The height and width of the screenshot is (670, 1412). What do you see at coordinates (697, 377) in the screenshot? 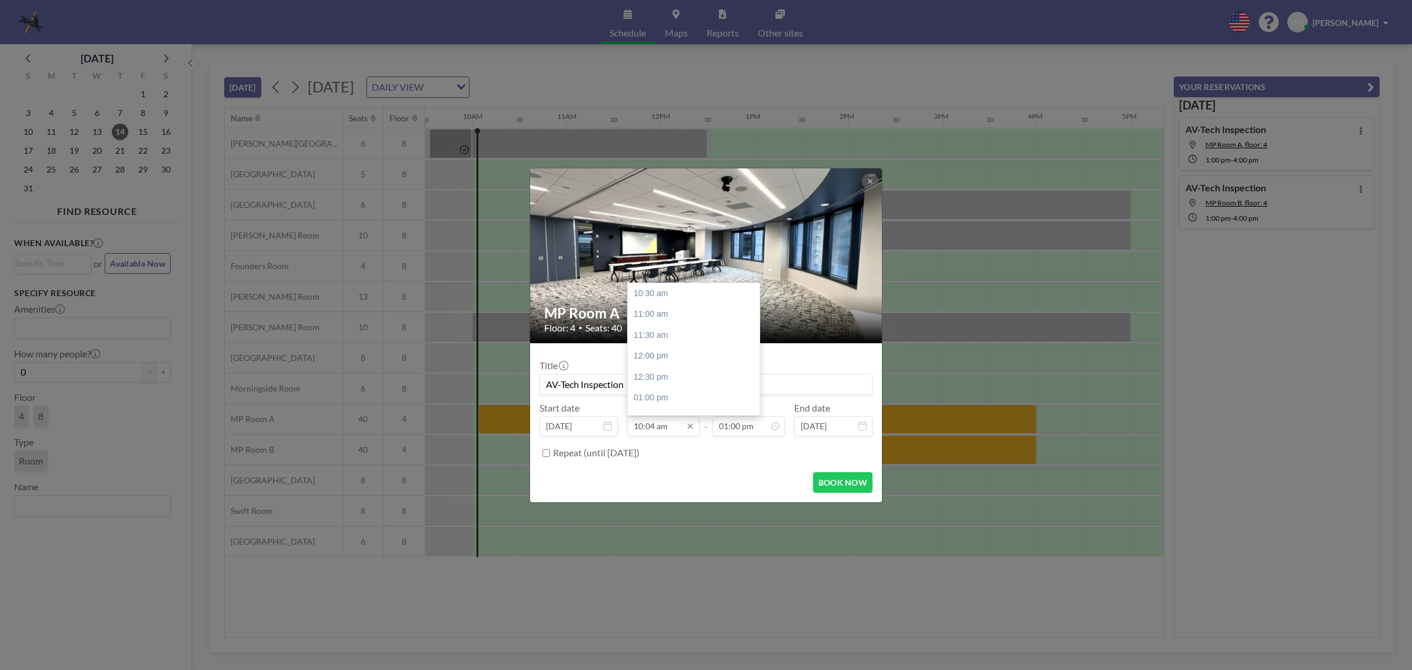
I see `div: 12:30 pm` at bounding box center [697, 377].